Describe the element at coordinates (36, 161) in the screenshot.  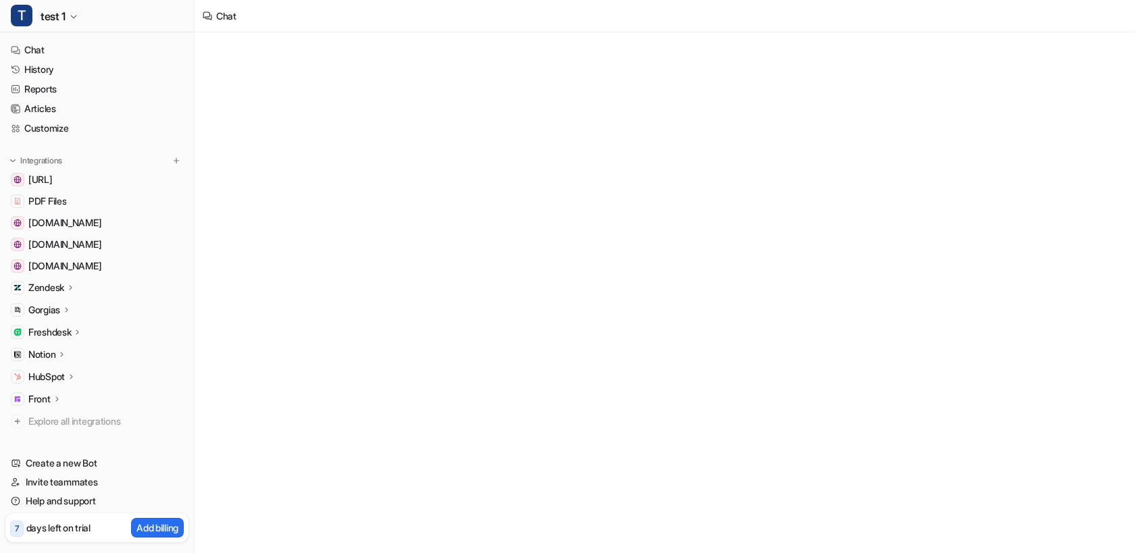
I see `button: Integrations` at that location.